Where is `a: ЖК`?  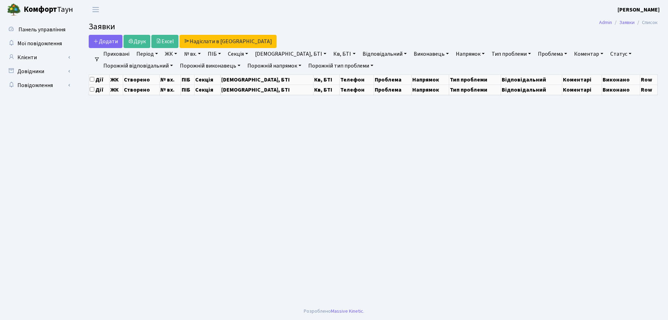 a: ЖК is located at coordinates (171, 54).